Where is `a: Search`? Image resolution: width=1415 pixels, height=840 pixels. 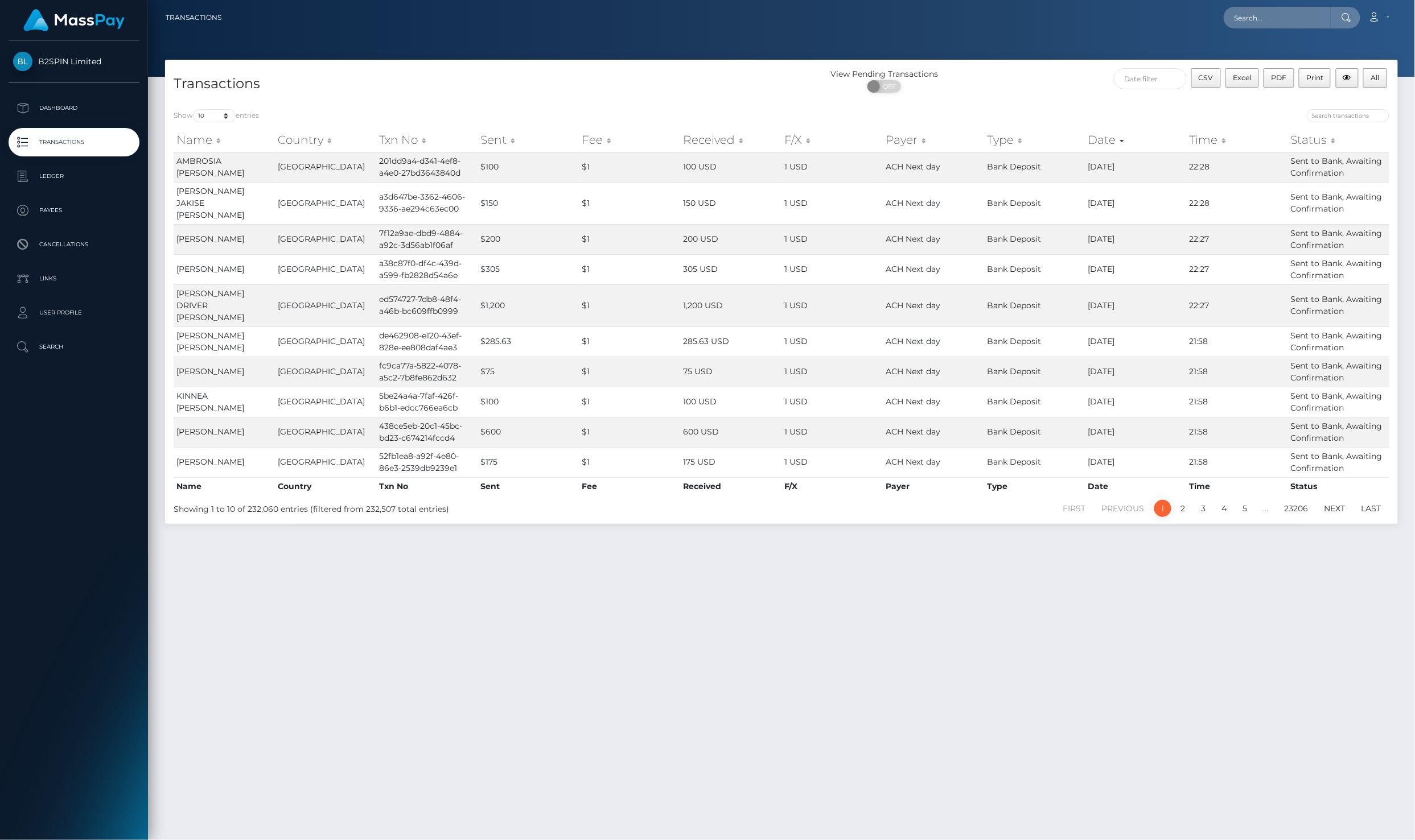
a: Search is located at coordinates (74, 347).